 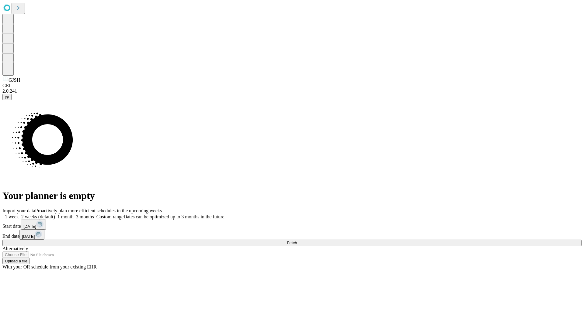 I want to click on button: Fetch, so click(x=292, y=243).